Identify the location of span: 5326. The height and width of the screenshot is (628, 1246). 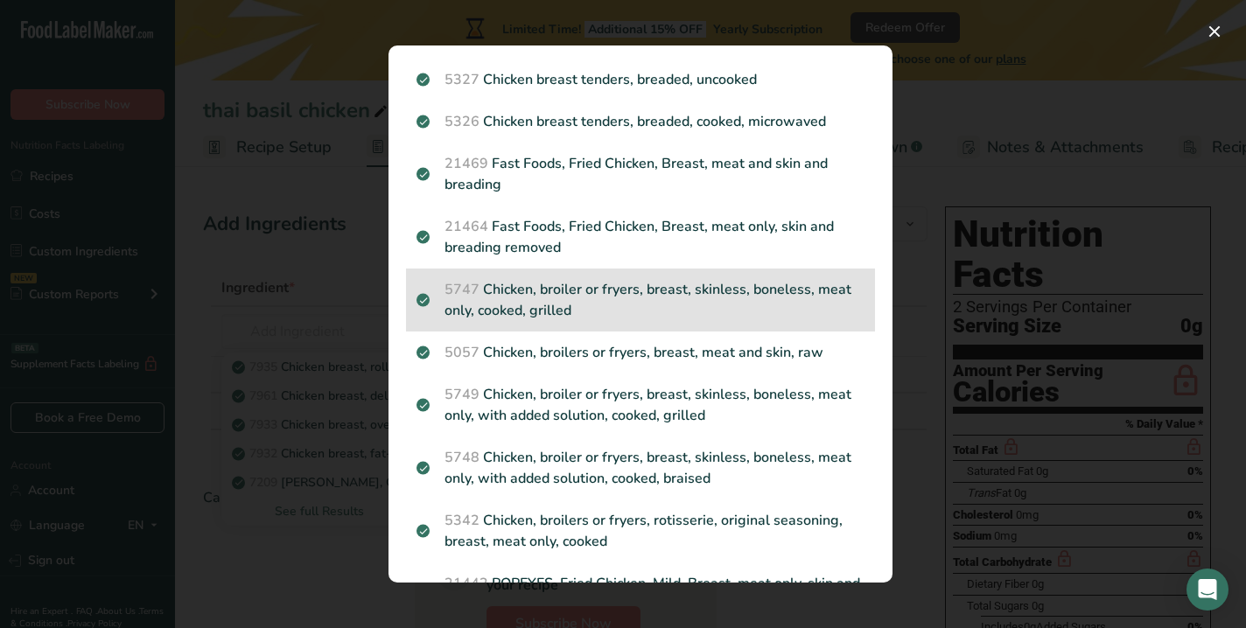
(462, 122).